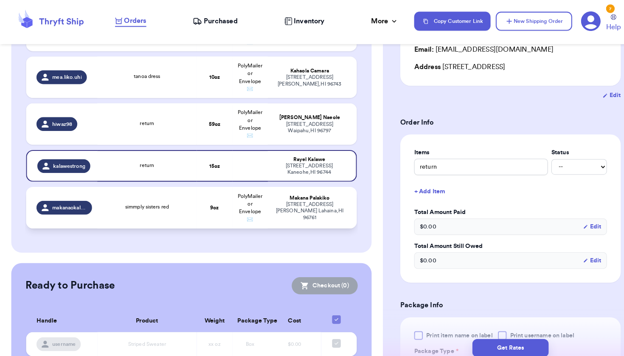 The height and width of the screenshot is (356, 624). Describe the element at coordinates (210, 21) in the screenshot. I see `a: Purchased` at that location.